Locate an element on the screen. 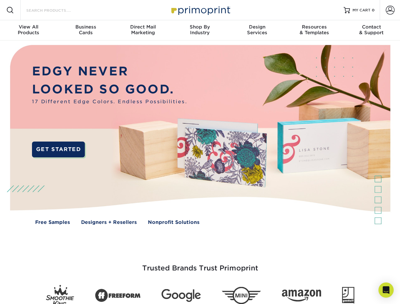 The width and height of the screenshot is (400, 304). img: Amazon is located at coordinates (301, 296).